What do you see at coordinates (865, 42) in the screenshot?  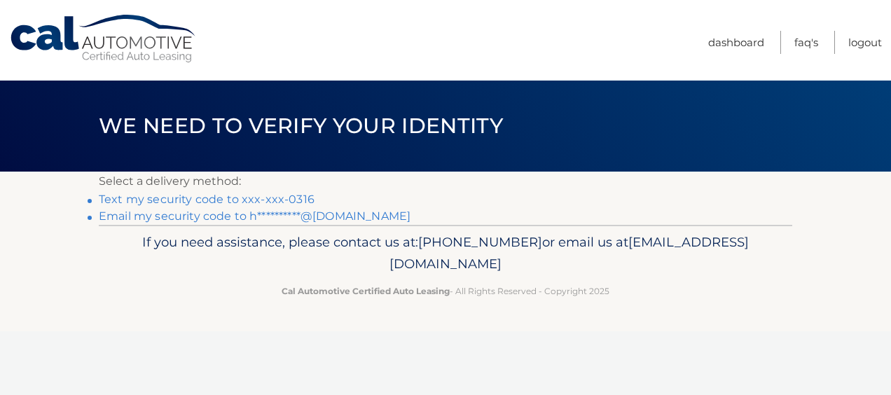 I see `a: Logout` at bounding box center [865, 42].